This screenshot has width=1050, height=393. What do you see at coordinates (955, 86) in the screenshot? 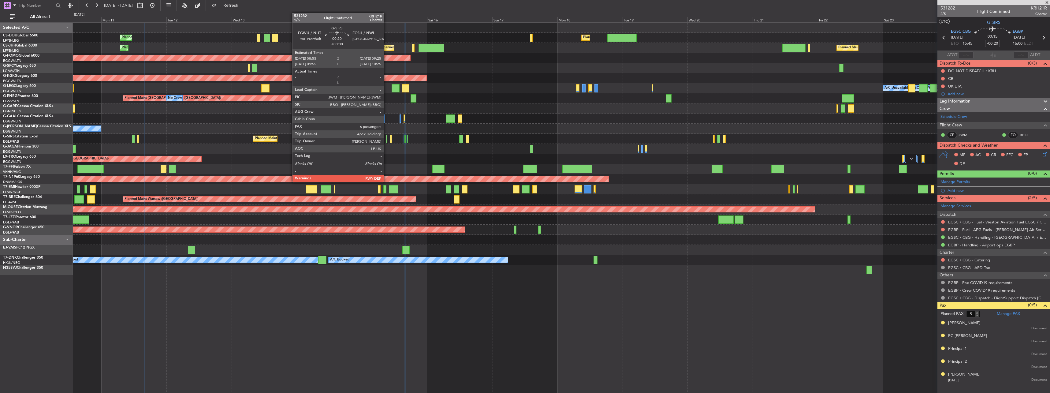
I see `div: UK ETA` at bounding box center [955, 86].